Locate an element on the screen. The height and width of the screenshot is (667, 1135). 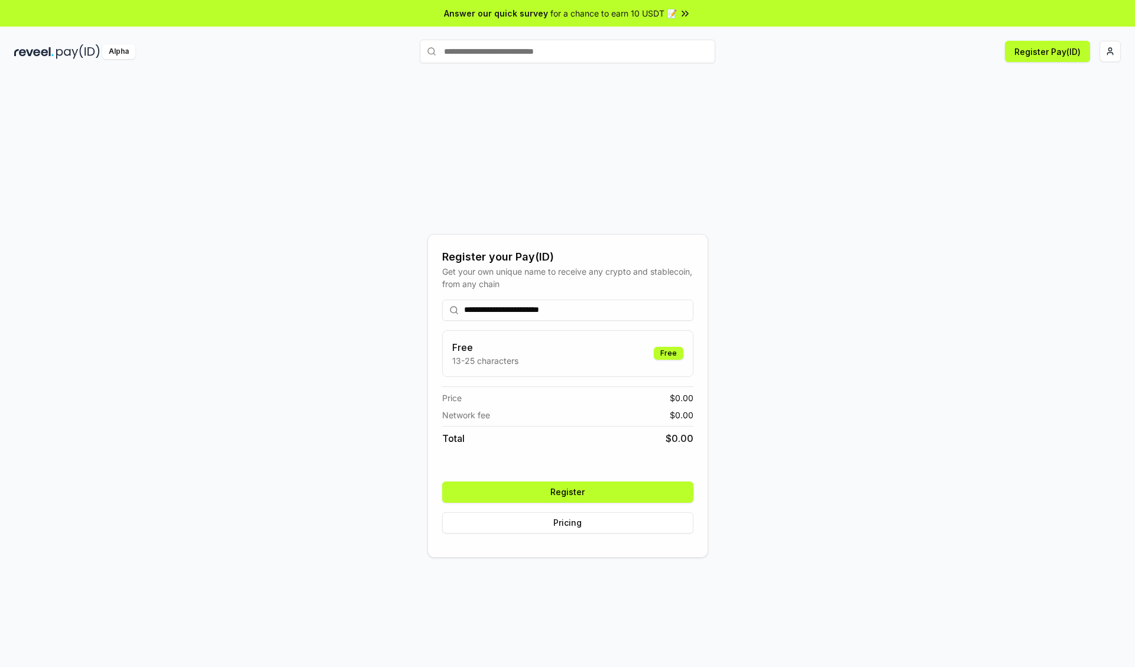
span: Network fee is located at coordinates (466, 415).